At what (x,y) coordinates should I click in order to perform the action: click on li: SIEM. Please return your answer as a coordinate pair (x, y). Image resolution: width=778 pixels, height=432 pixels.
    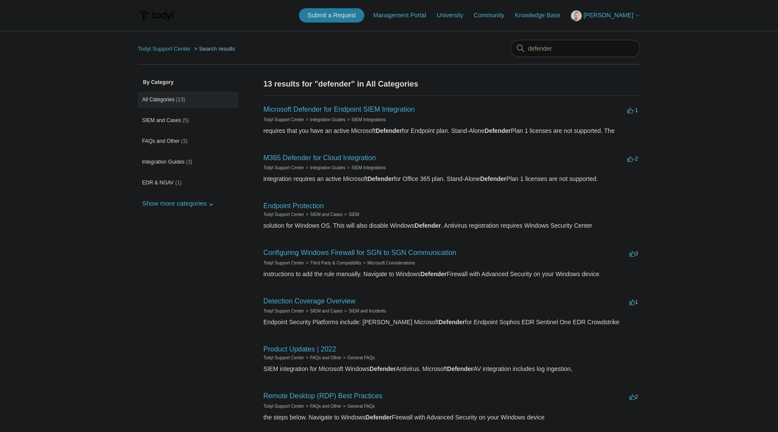
    Looking at the image, I should click on (351, 214).